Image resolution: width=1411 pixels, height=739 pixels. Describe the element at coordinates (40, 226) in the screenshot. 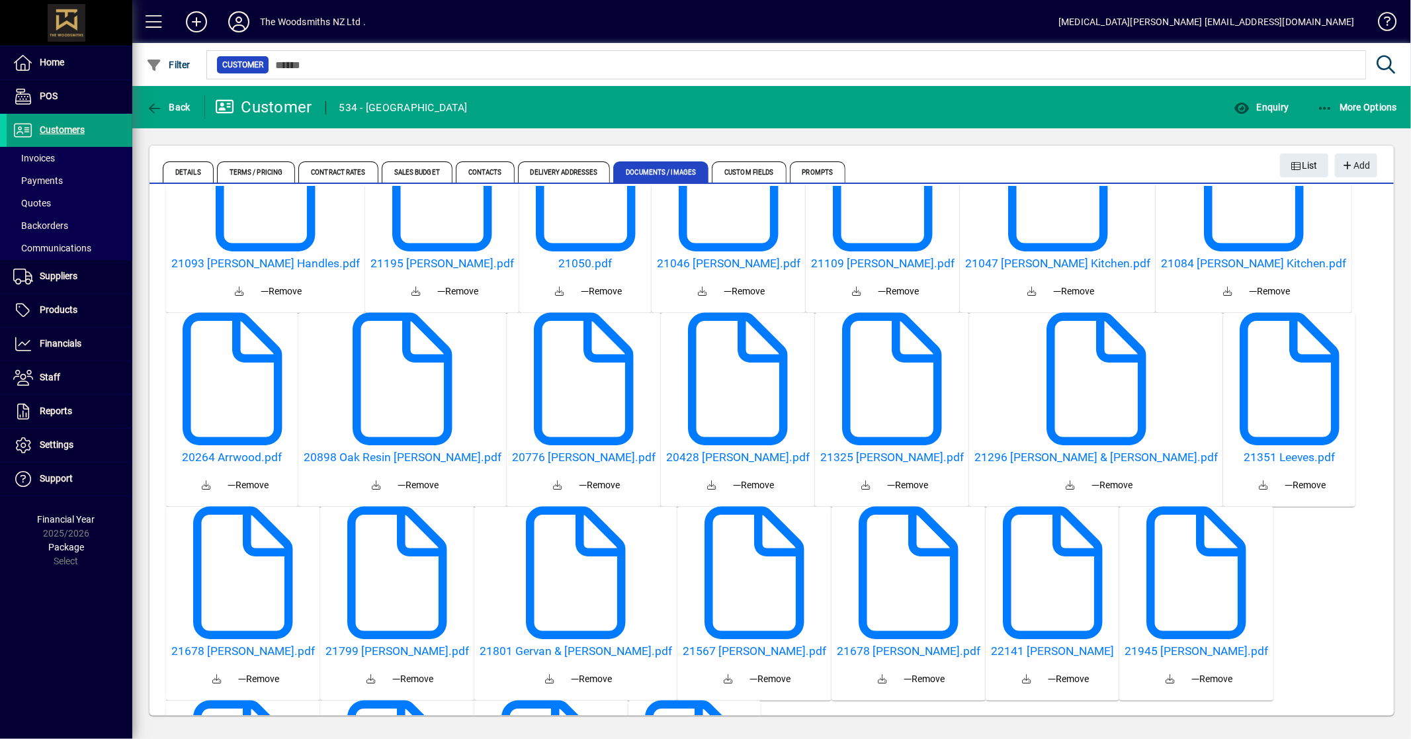

I see `span: Backorders` at that location.